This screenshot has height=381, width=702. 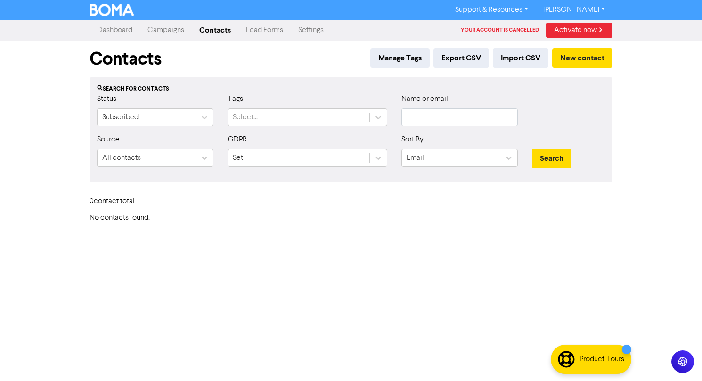 What do you see at coordinates (112, 10) in the screenshot?
I see `img: BOMA Logo` at bounding box center [112, 10].